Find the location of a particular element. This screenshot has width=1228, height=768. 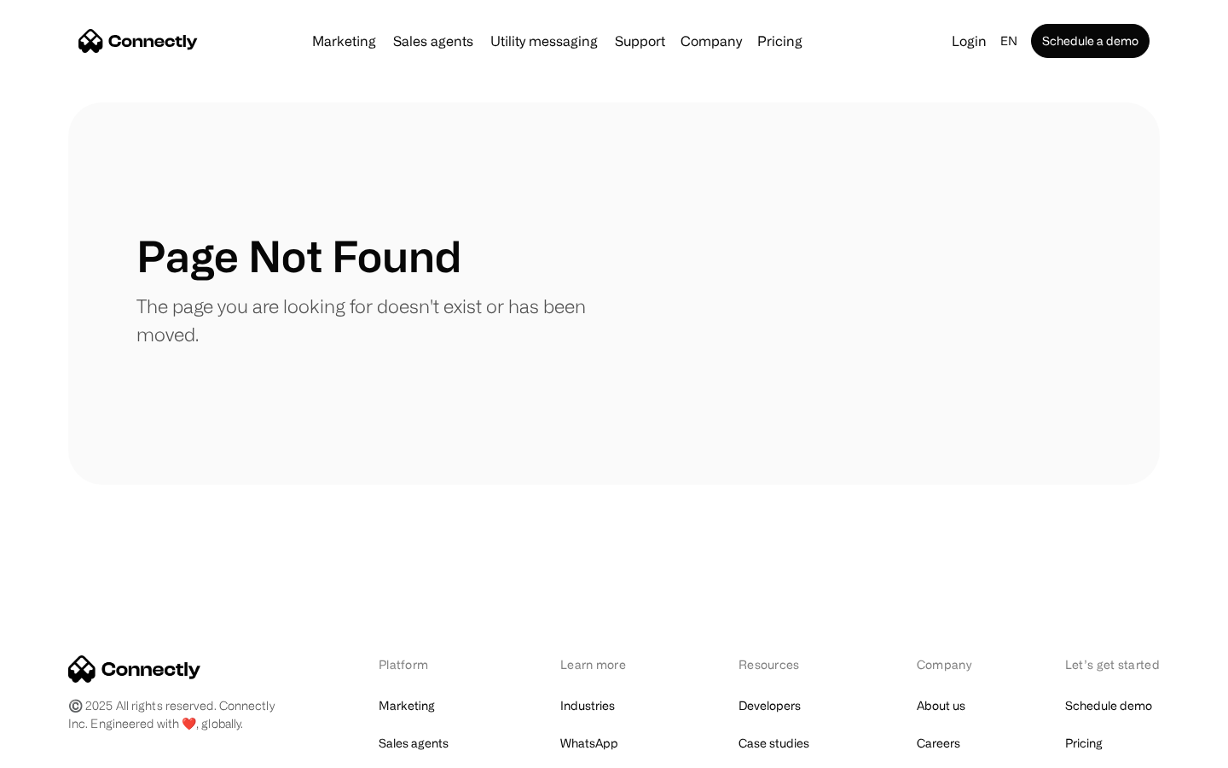

a: About us is located at coordinates (941, 705).